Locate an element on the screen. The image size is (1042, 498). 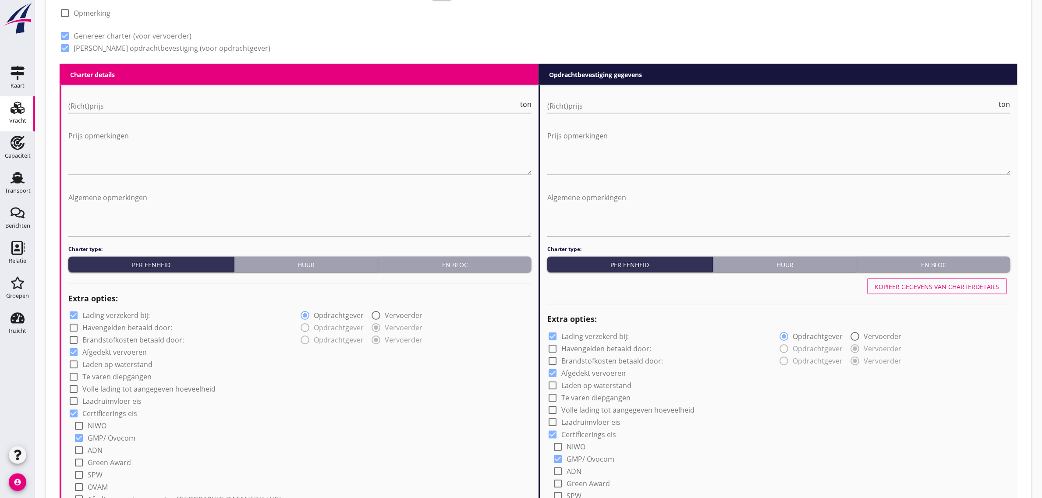
div: Groepen is located at coordinates (18, 296).